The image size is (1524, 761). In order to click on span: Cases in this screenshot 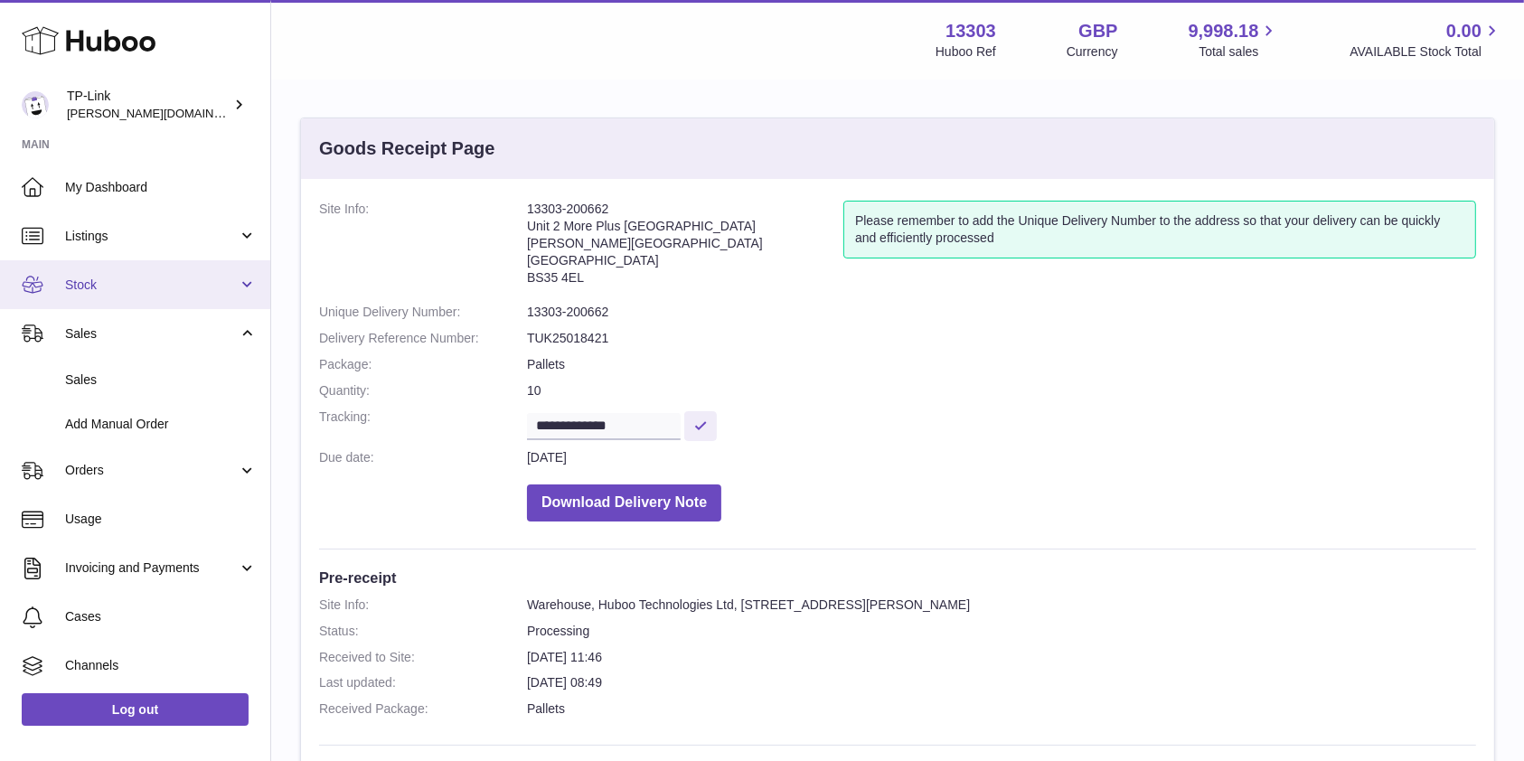, I will do `click(161, 617)`.